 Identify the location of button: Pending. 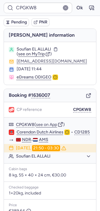
(16, 22).